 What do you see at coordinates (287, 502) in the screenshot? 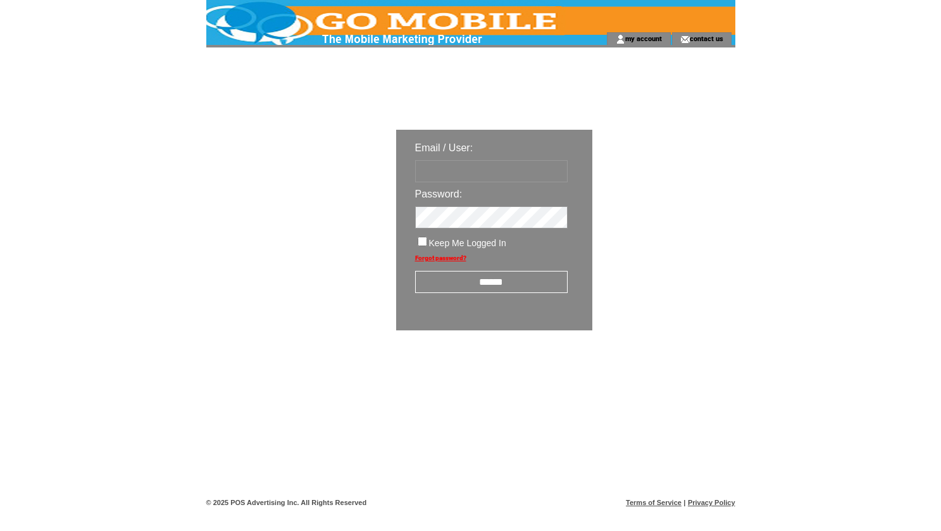
I see `span: © 2025 POS Advertising Inc. All Rights Reserved` at bounding box center [287, 502].